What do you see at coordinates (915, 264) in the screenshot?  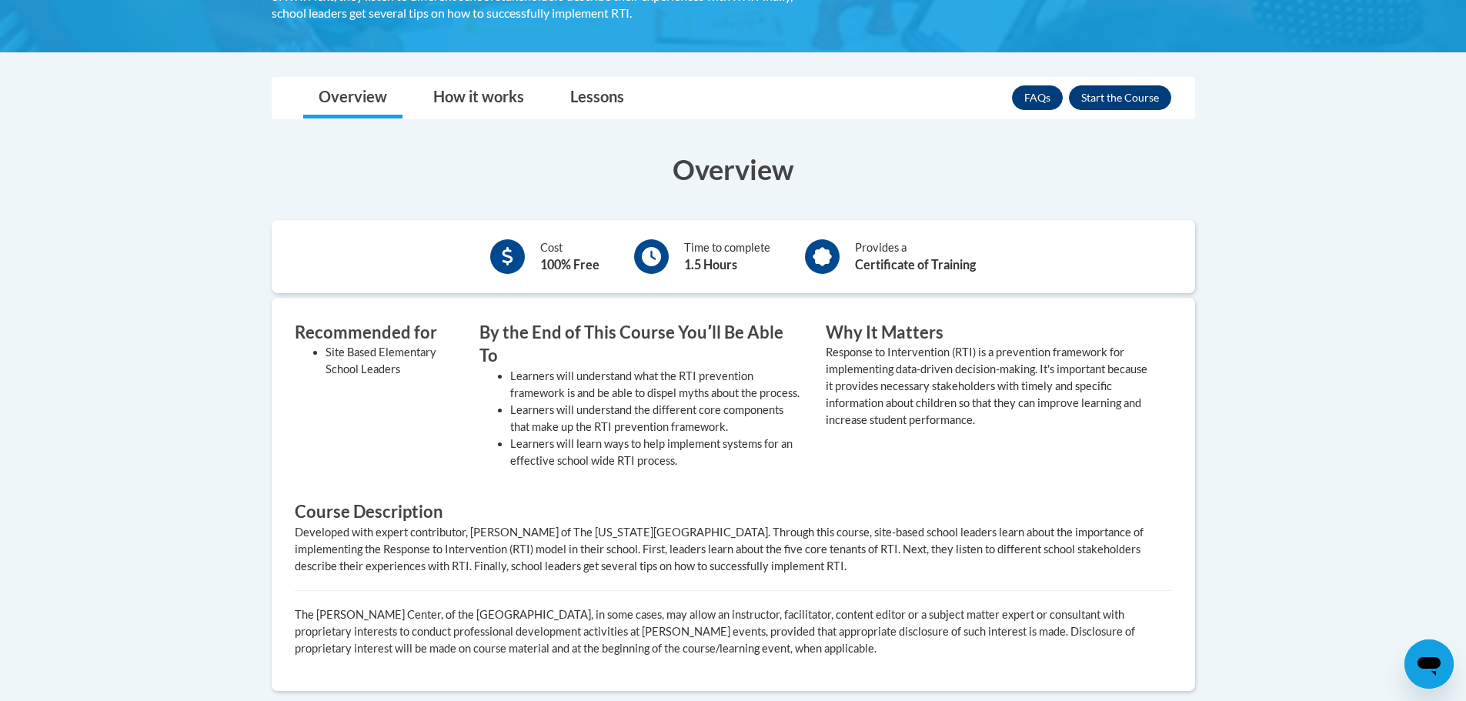 I see `b: Certificate of Training` at bounding box center [915, 264].